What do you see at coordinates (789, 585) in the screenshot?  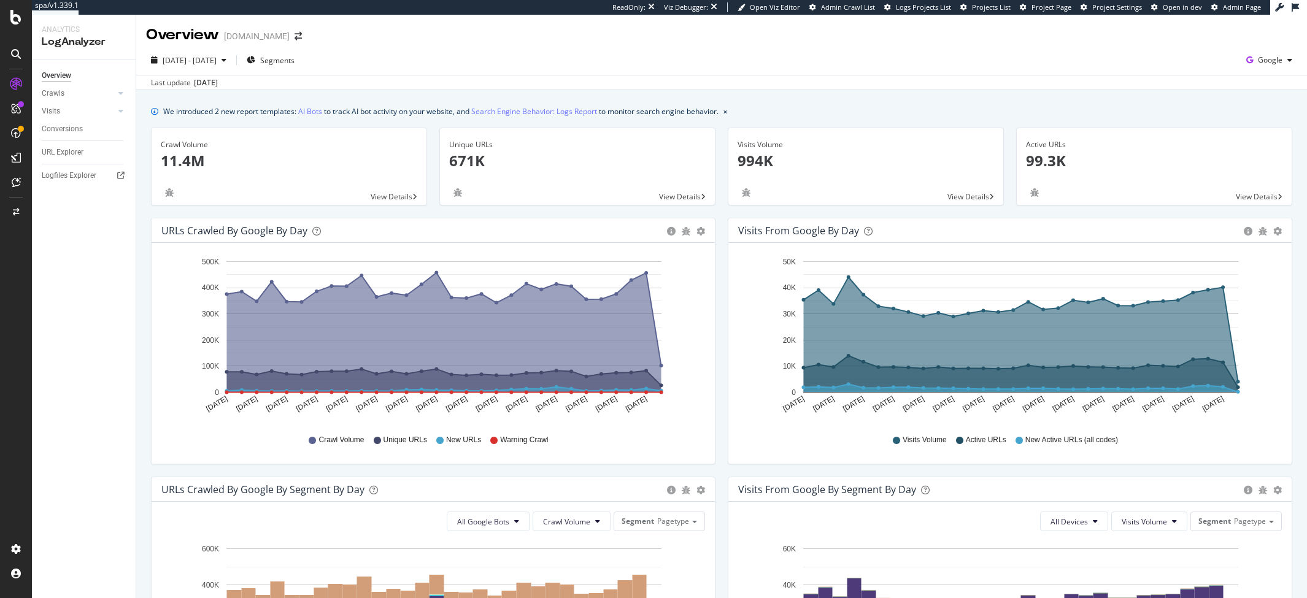 I see `text: 40K` at bounding box center [789, 585].